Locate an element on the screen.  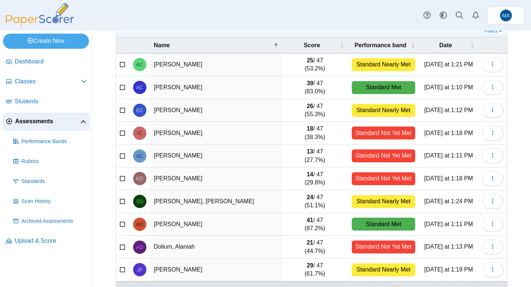
b: 24 is located at coordinates (310, 197).